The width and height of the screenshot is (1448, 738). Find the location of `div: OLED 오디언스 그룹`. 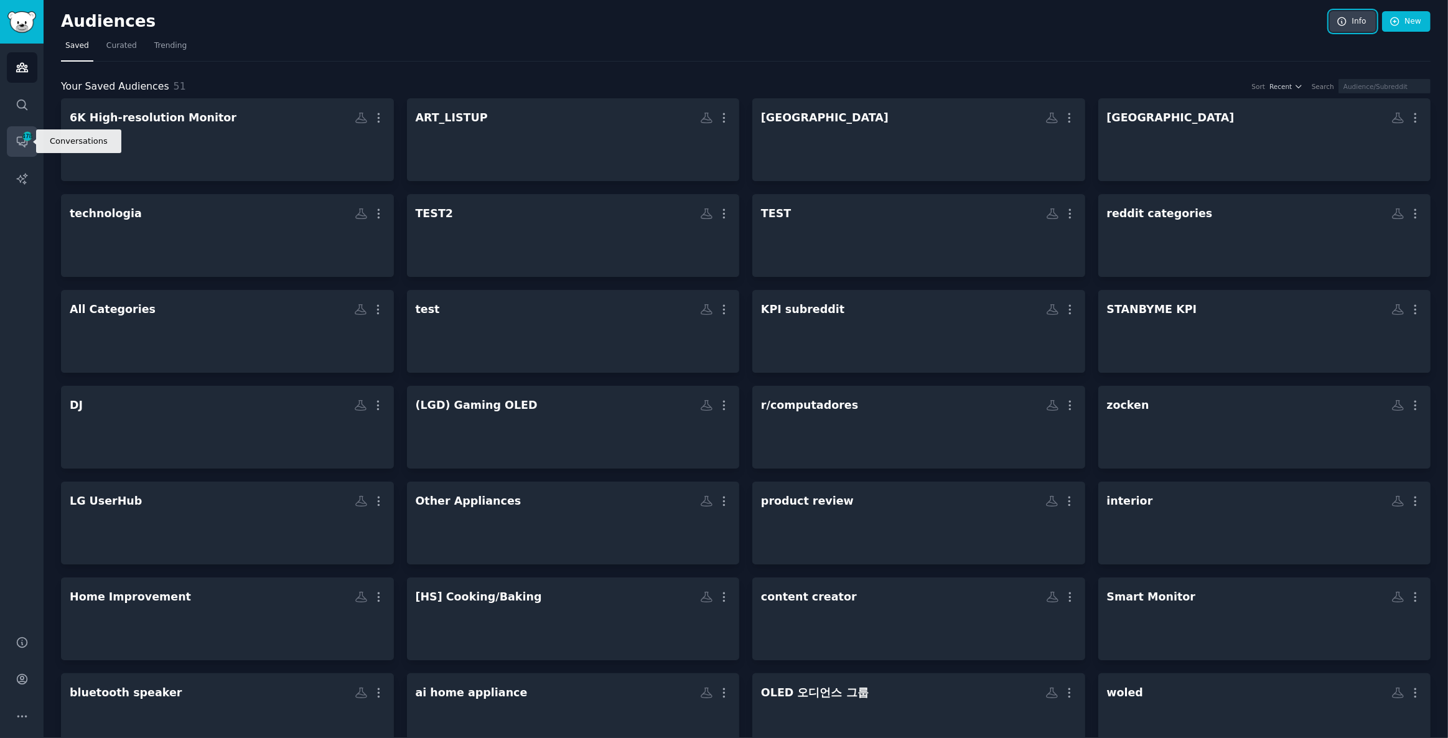

div: OLED 오디언스 그룹 is located at coordinates (815, 693).